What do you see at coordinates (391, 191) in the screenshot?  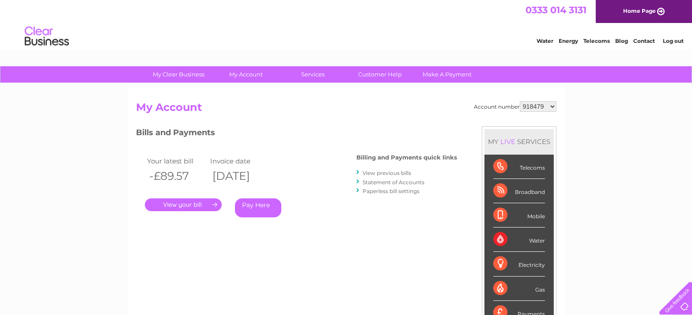 I see `a: Paperless bill settings` at bounding box center [391, 191].